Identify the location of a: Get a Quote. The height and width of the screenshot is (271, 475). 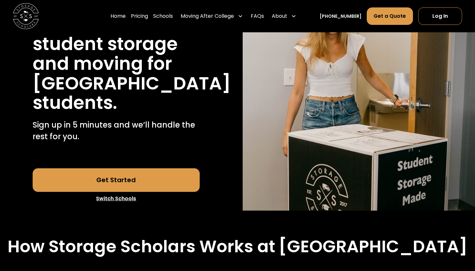
(390, 16).